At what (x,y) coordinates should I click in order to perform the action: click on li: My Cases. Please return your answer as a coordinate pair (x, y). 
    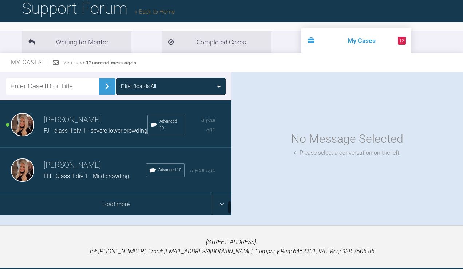
    Looking at the image, I should click on (356, 41).